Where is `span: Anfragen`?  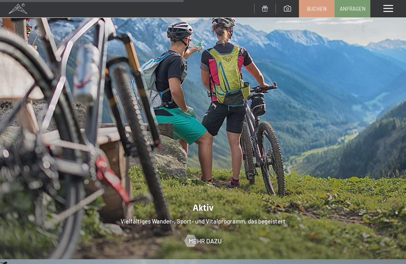
span: Anfragen is located at coordinates (352, 9).